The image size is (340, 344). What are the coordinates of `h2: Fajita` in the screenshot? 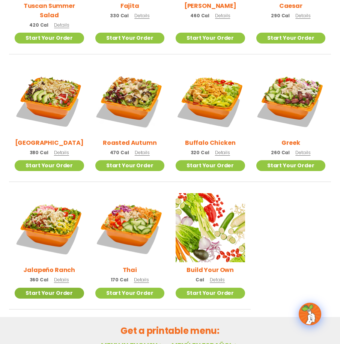 It's located at (130, 6).